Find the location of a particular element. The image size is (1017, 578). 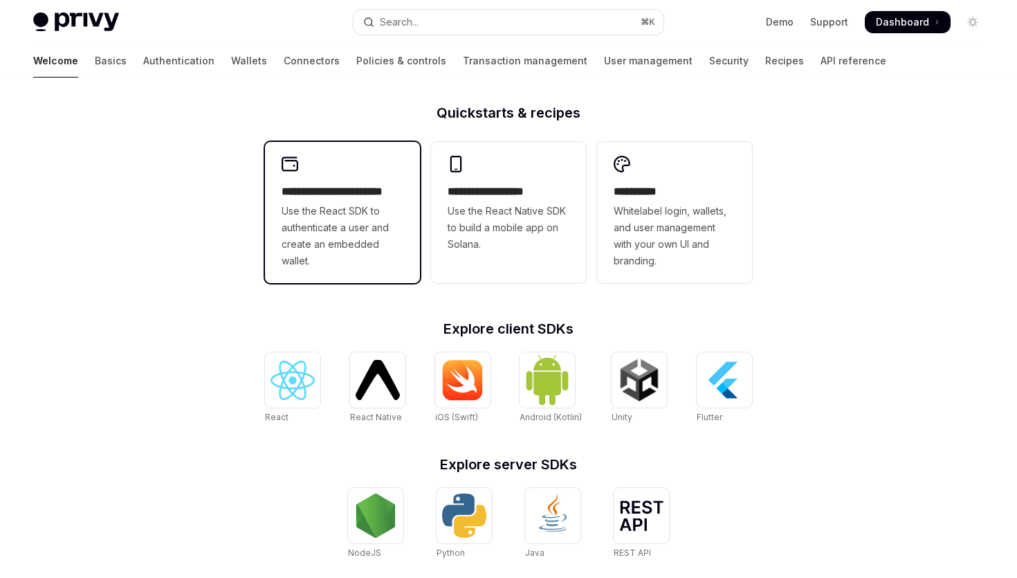

img: light logo is located at coordinates (76, 22).